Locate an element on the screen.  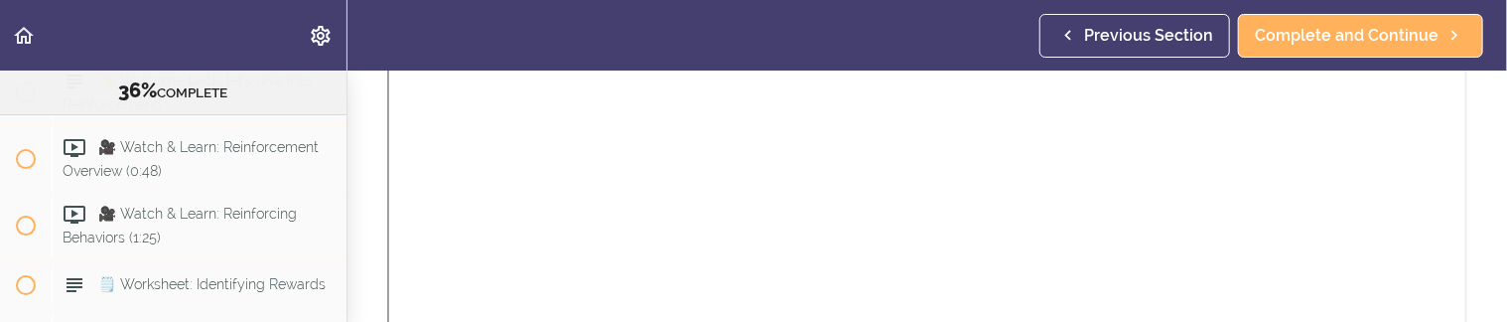
span: 🎥 Watch & Learn: Reinforcing Behaviors (1:25) is located at coordinates (180, 224).